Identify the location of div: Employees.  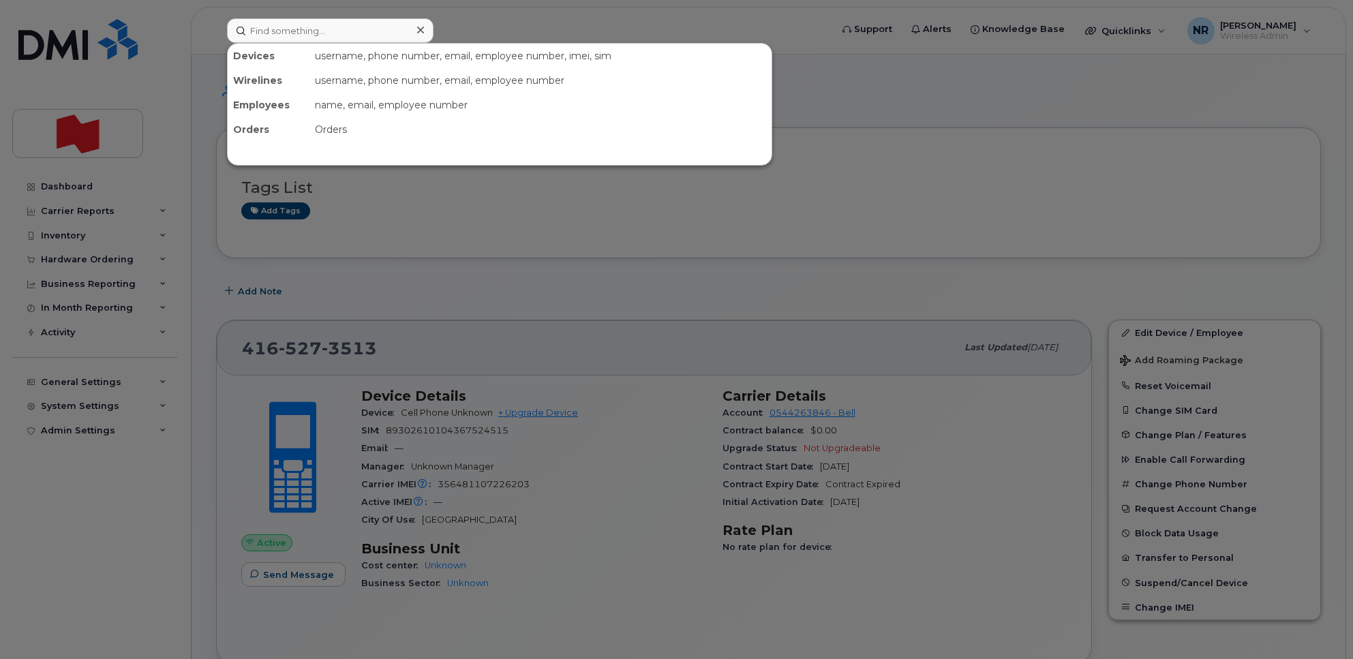
(269, 105).